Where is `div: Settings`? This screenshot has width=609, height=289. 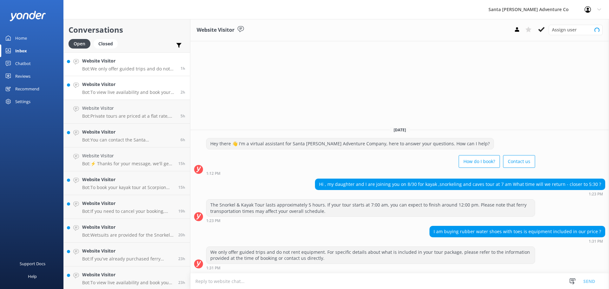
div: Settings is located at coordinates (23, 101).